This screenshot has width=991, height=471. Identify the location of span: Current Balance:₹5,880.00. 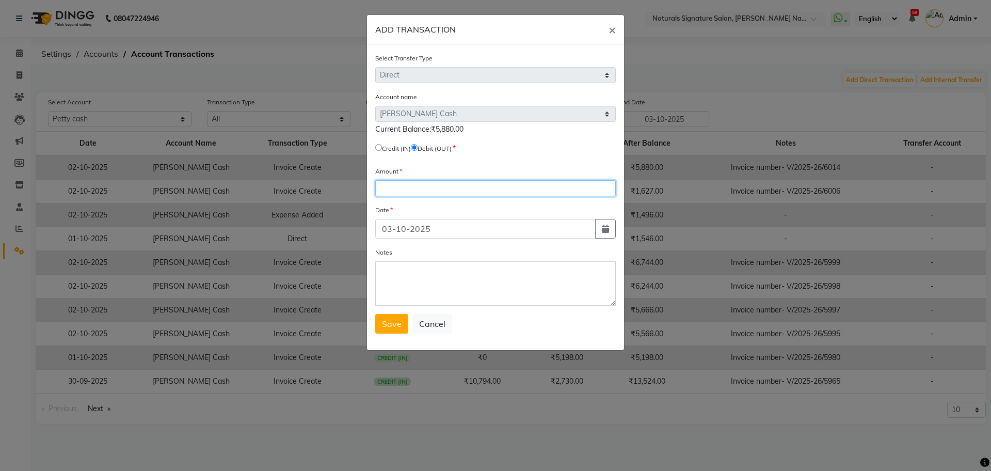
(419, 129).